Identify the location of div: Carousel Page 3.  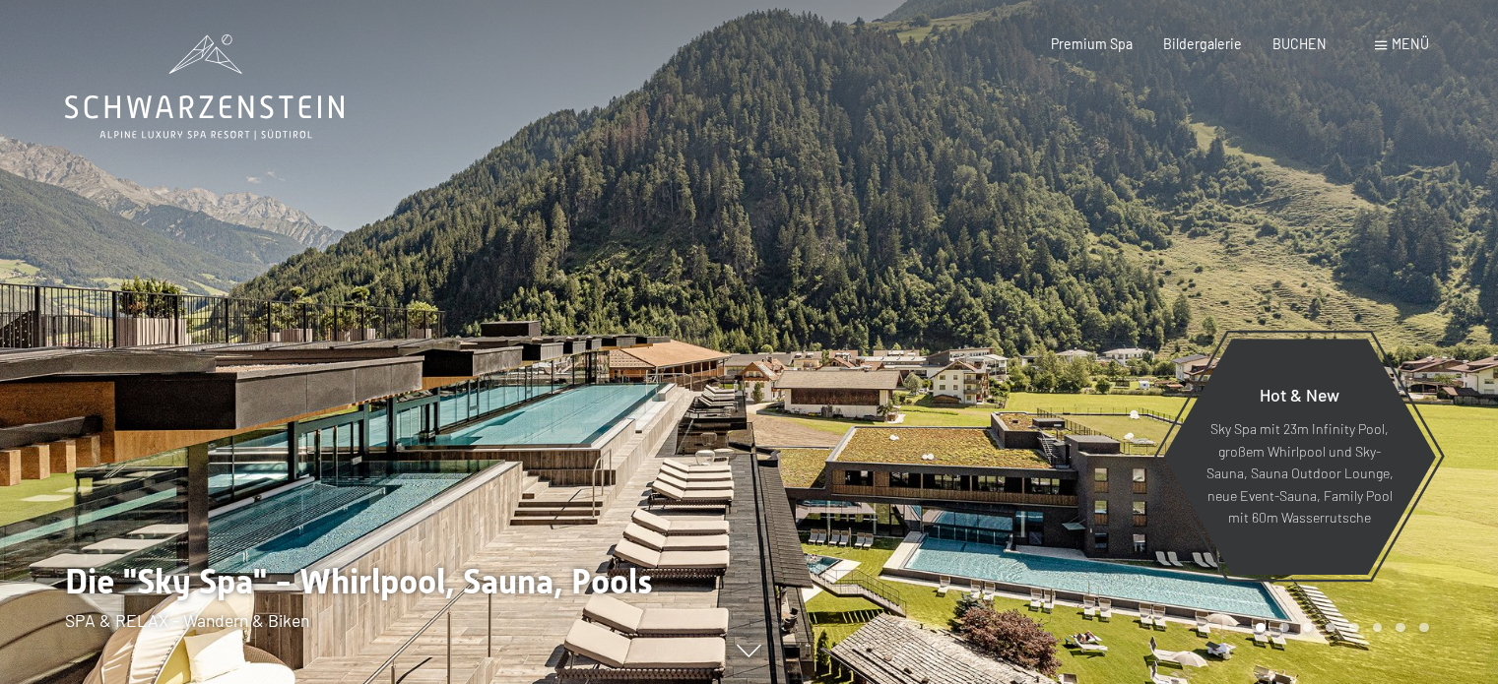
(1308, 628).